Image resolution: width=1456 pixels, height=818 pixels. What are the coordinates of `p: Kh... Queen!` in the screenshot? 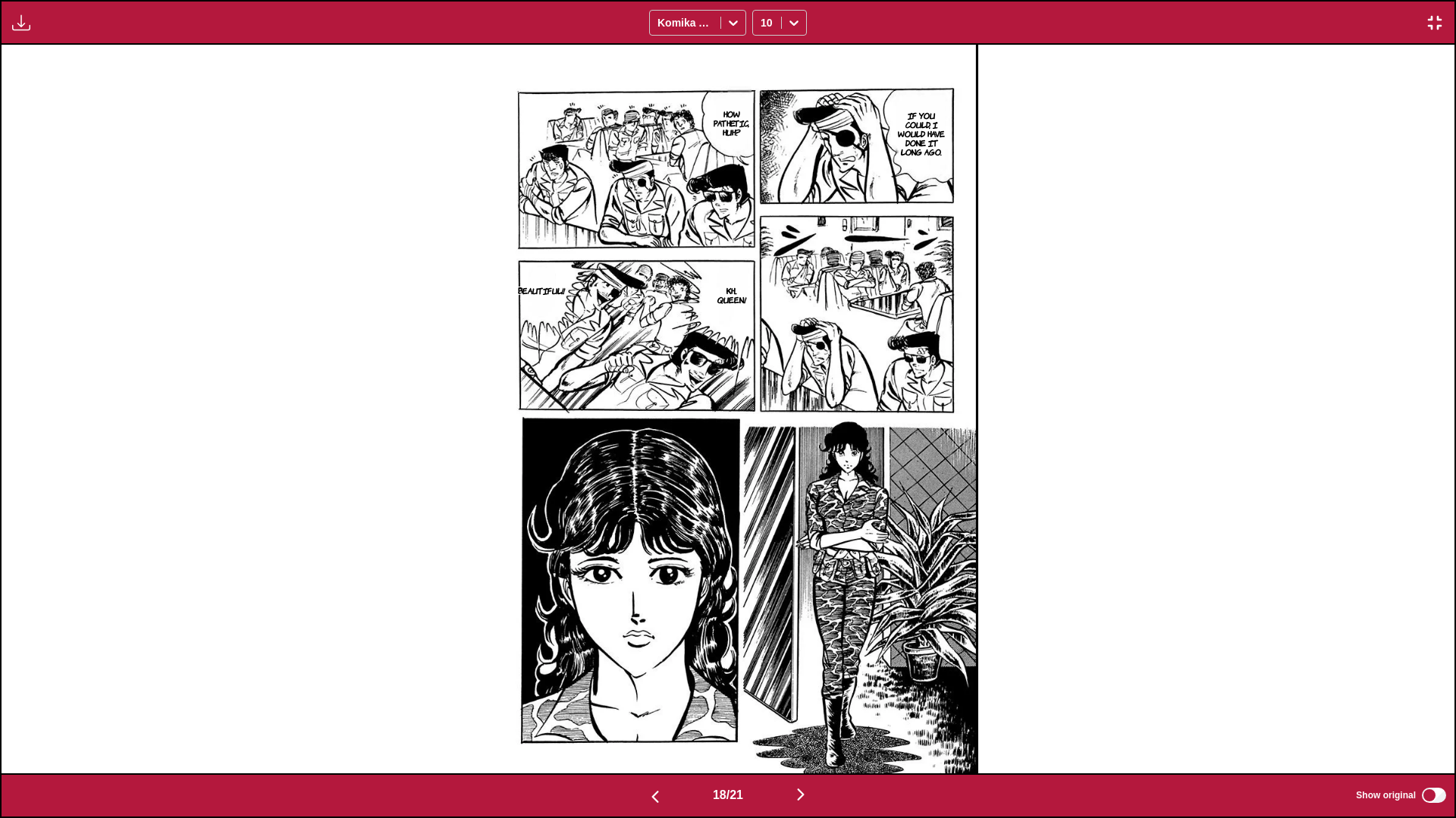 It's located at (732, 295).